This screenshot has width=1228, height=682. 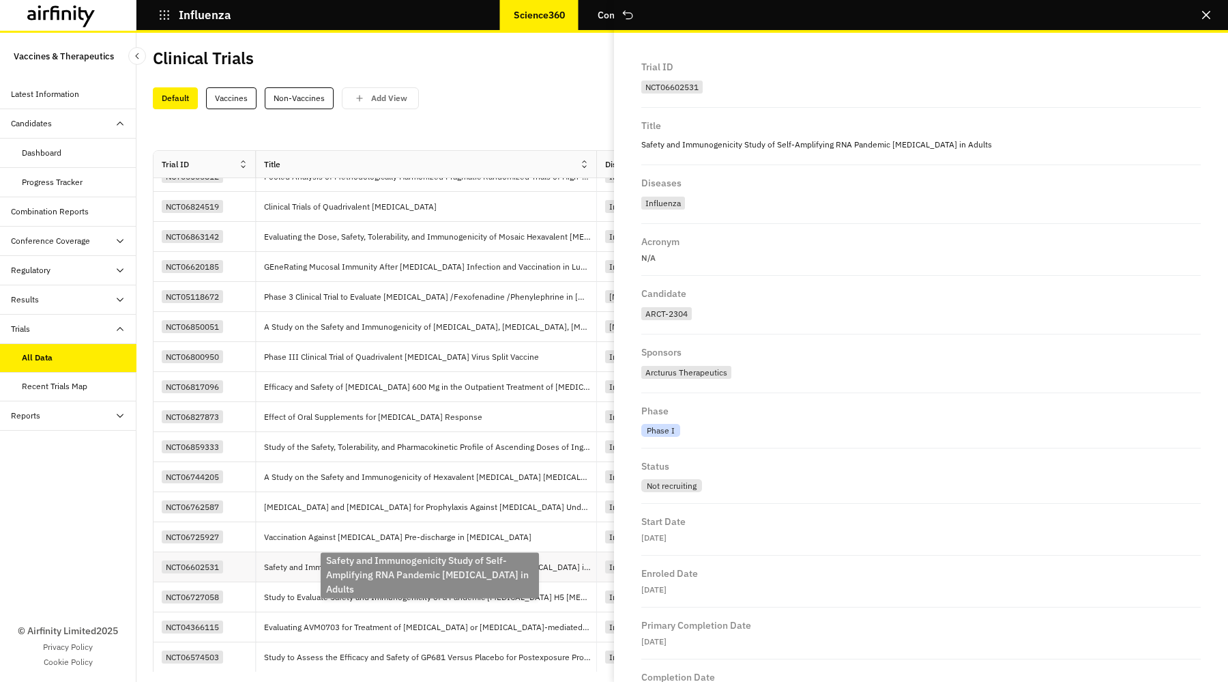 I want to click on p: N/A, so click(x=921, y=258).